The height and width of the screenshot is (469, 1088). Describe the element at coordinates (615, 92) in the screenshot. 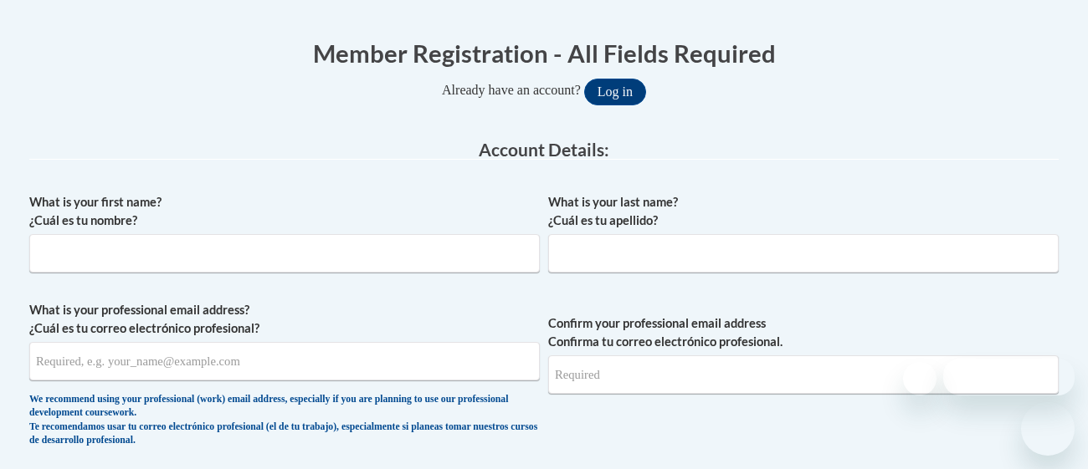

I see `button: Log in` at that location.